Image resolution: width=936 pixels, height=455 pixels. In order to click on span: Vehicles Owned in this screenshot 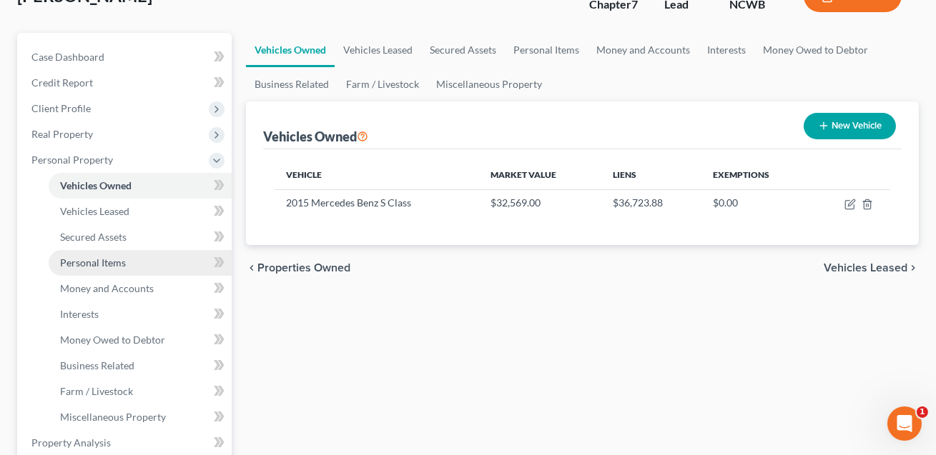, I will do `click(96, 185)`.